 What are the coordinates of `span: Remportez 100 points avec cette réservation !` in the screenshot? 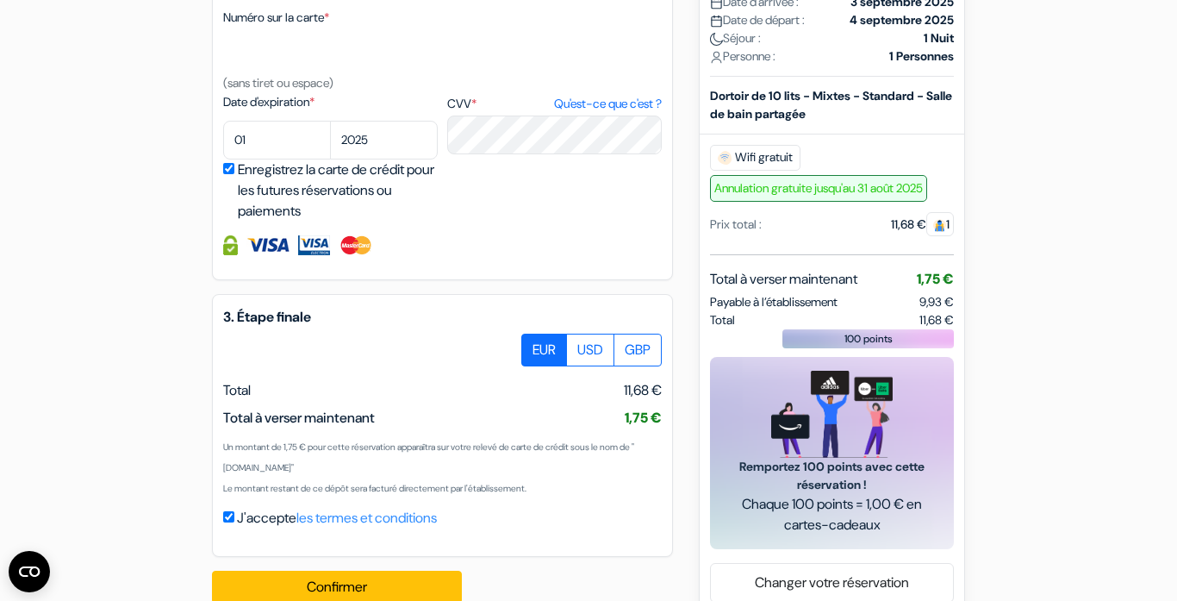 It's located at (832, 476).